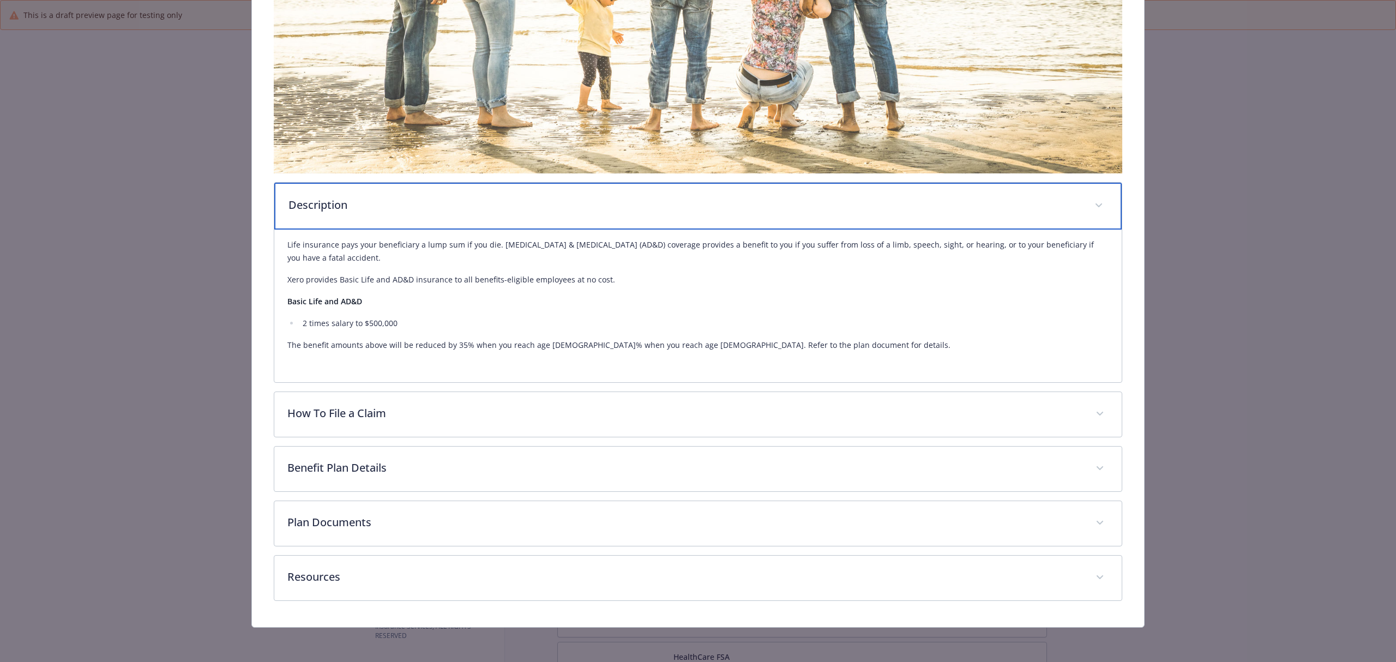 The width and height of the screenshot is (1396, 662). What do you see at coordinates (698, 578) in the screenshot?
I see `div: Resources` at bounding box center [698, 578].